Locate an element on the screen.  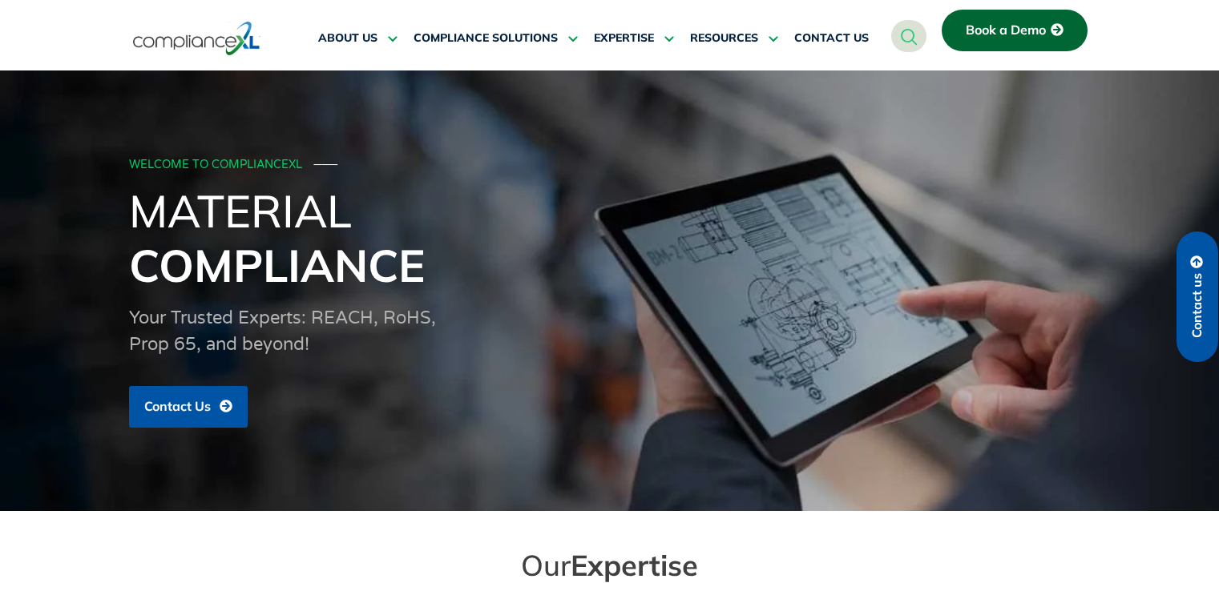
a: RESOURCES is located at coordinates (734, 38).